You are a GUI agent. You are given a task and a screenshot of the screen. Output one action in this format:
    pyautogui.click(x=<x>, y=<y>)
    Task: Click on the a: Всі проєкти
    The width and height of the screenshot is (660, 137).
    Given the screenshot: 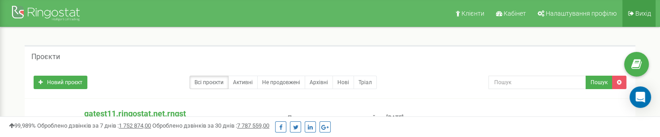 What is the action you would take?
    pyautogui.click(x=209, y=82)
    